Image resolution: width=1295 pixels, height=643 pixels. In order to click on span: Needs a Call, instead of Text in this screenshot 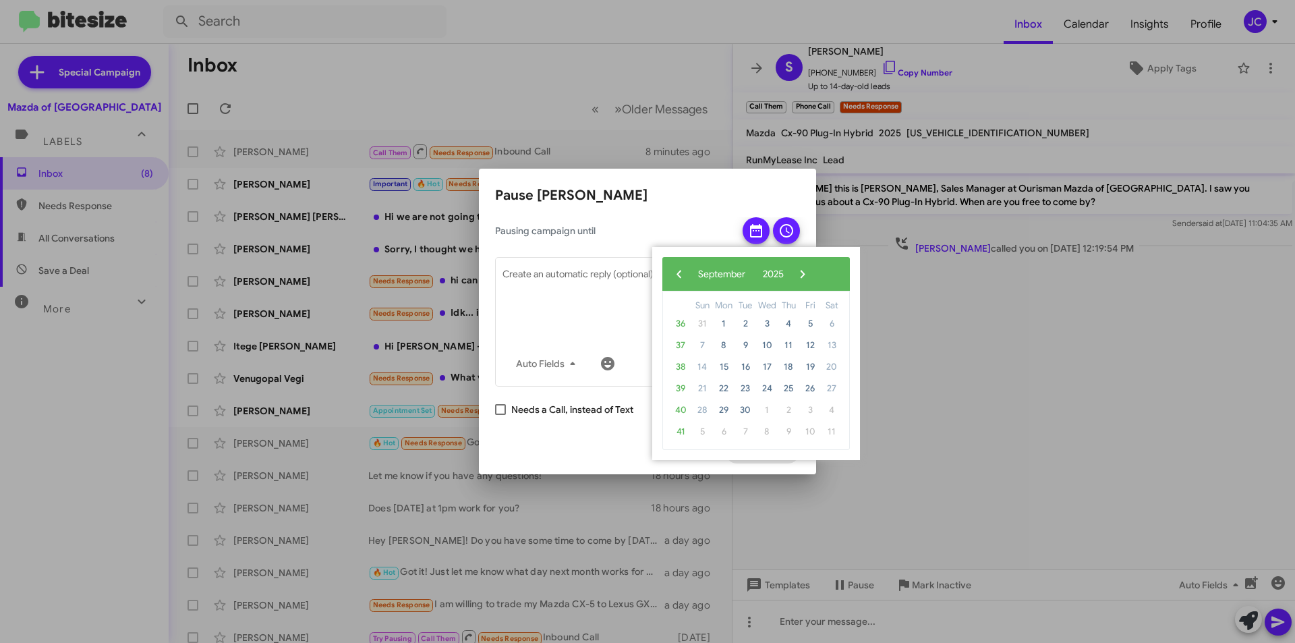, I will do `click(572, 409)`.